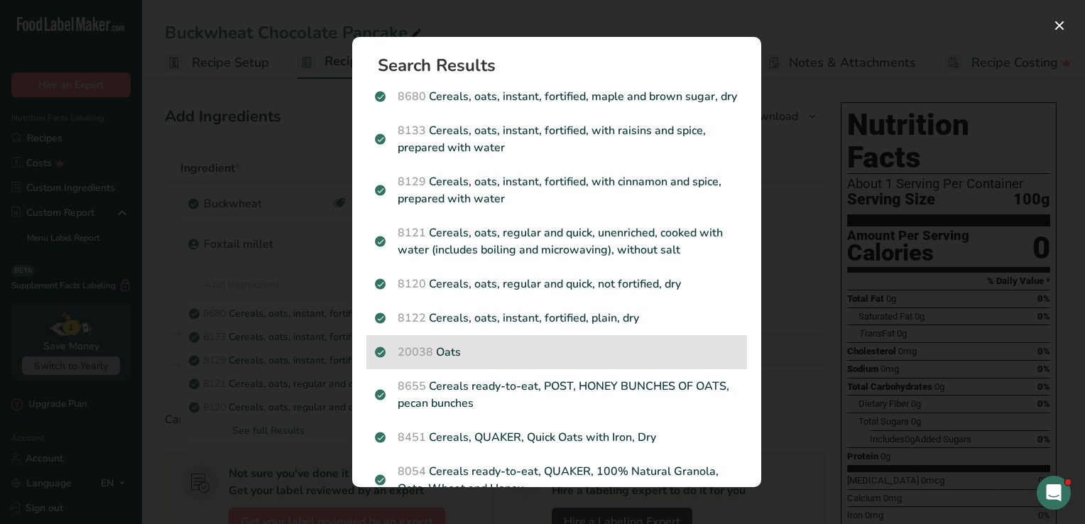  I want to click on p: Cereals, oats, instant, fortified, with raisins and spice, prepared with water, so click(557, 139).